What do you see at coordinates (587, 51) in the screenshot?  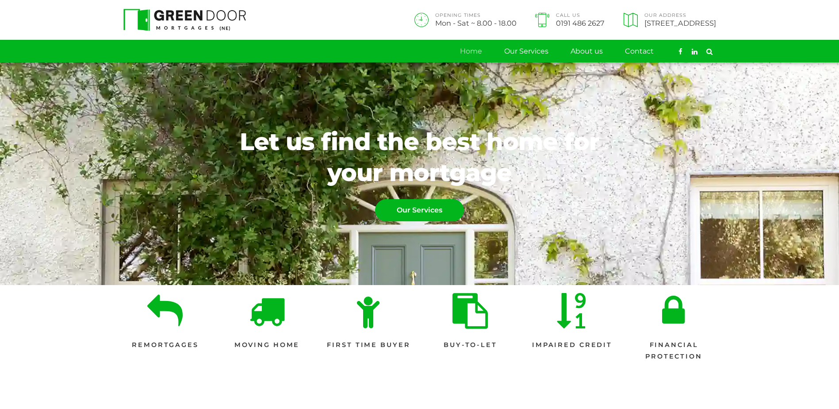 I see `a: About us` at bounding box center [587, 51].